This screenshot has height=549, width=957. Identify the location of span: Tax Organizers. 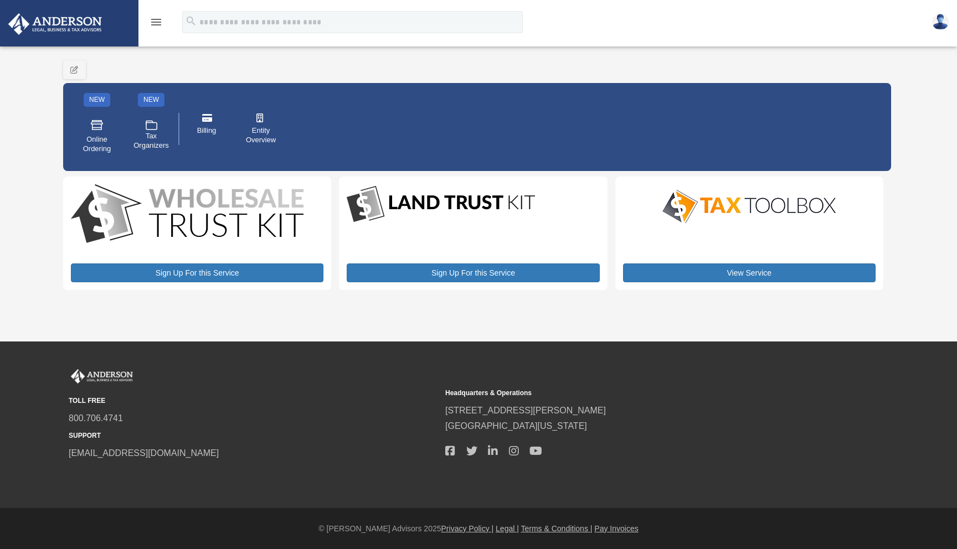
(151, 141).